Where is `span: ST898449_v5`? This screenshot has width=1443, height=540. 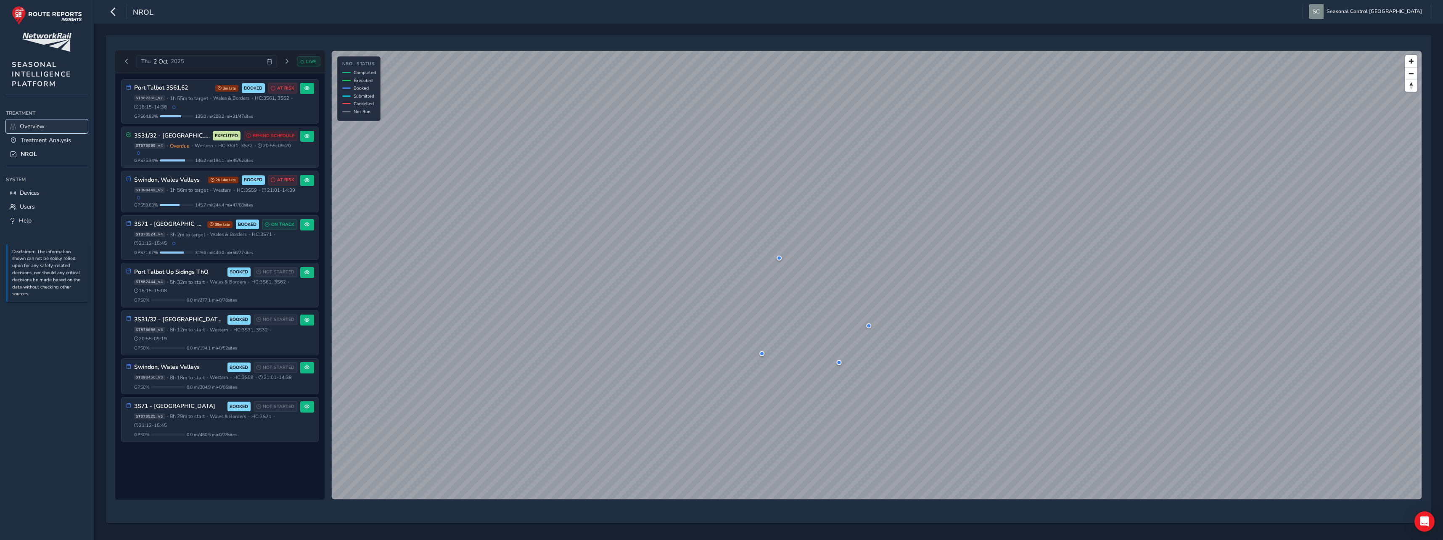 span: ST898449_v5 is located at coordinates (149, 190).